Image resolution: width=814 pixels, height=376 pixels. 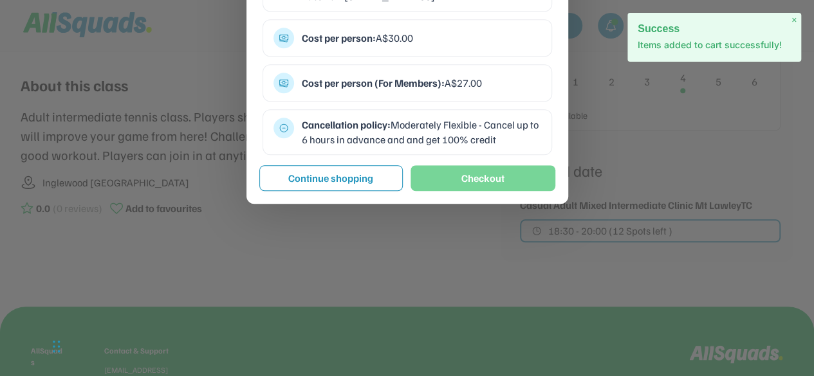 I want to click on h2: Success, so click(x=714, y=28).